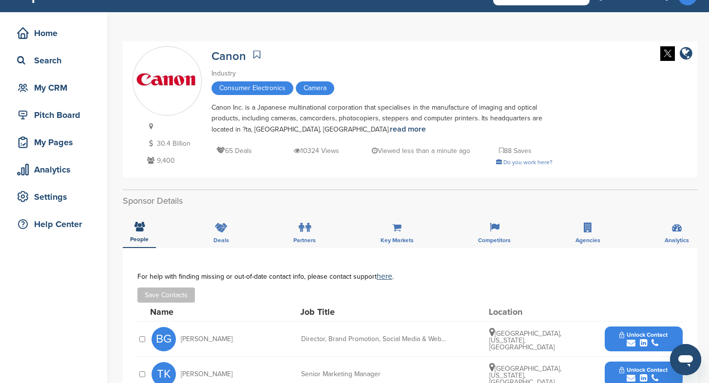 The image size is (709, 383). I want to click on div: For help with finding missing or out-of-date contact info, please contact support ., so click(410, 276).